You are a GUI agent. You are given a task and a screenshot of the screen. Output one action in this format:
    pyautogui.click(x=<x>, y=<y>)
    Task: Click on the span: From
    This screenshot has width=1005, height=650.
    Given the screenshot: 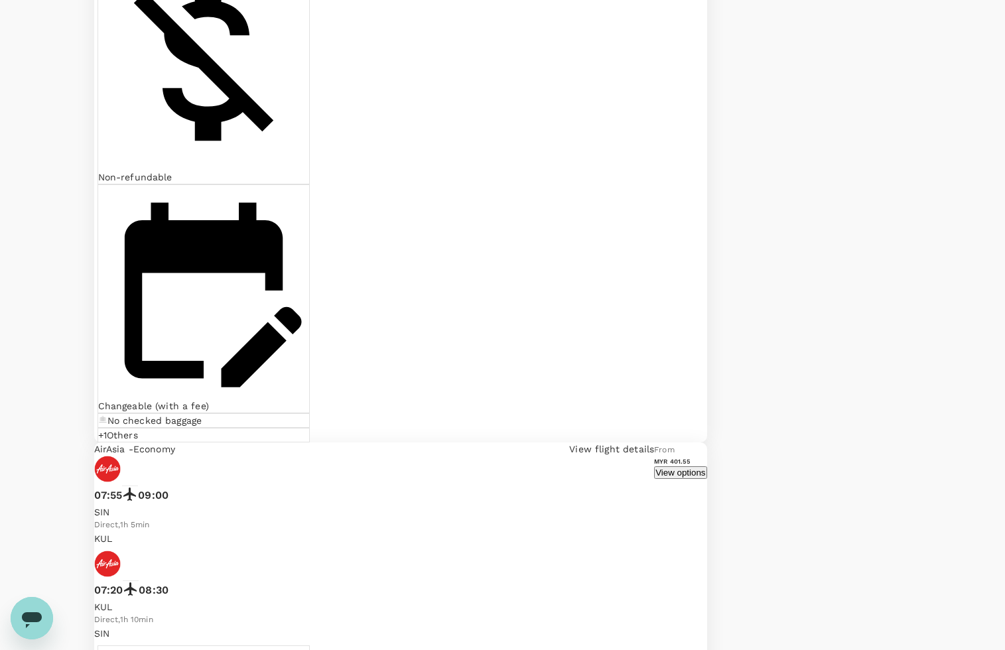 What is the action you would take?
    pyautogui.click(x=664, y=450)
    